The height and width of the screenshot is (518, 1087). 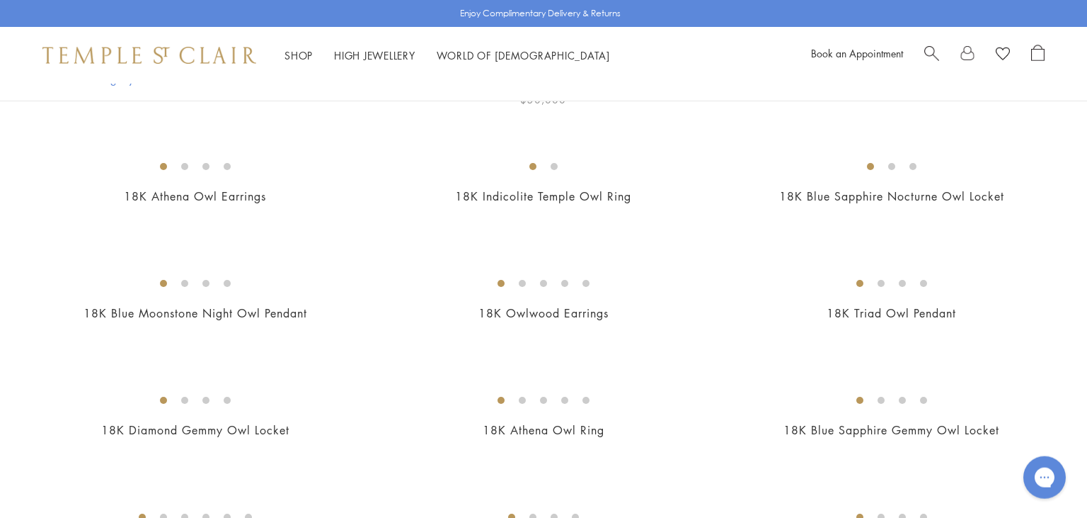 What do you see at coordinates (375, 55) in the screenshot?
I see `a: High JewelleryHigh Jewellery` at bounding box center [375, 55].